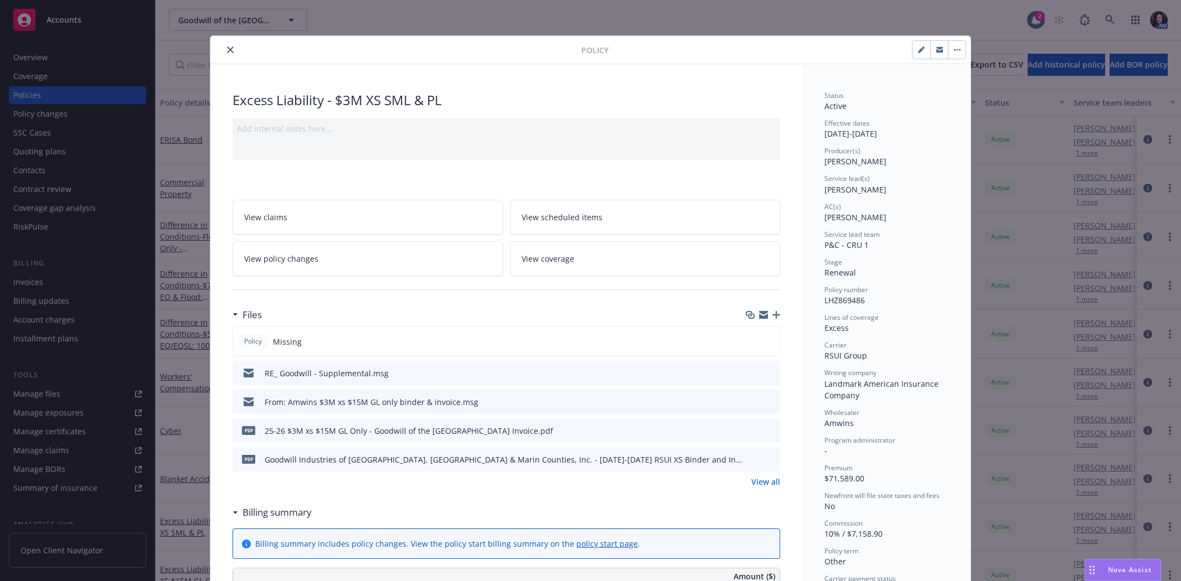 This screenshot has height=581, width=1181. What do you see at coordinates (850, 373) in the screenshot?
I see `span: Writing company` at bounding box center [850, 373].